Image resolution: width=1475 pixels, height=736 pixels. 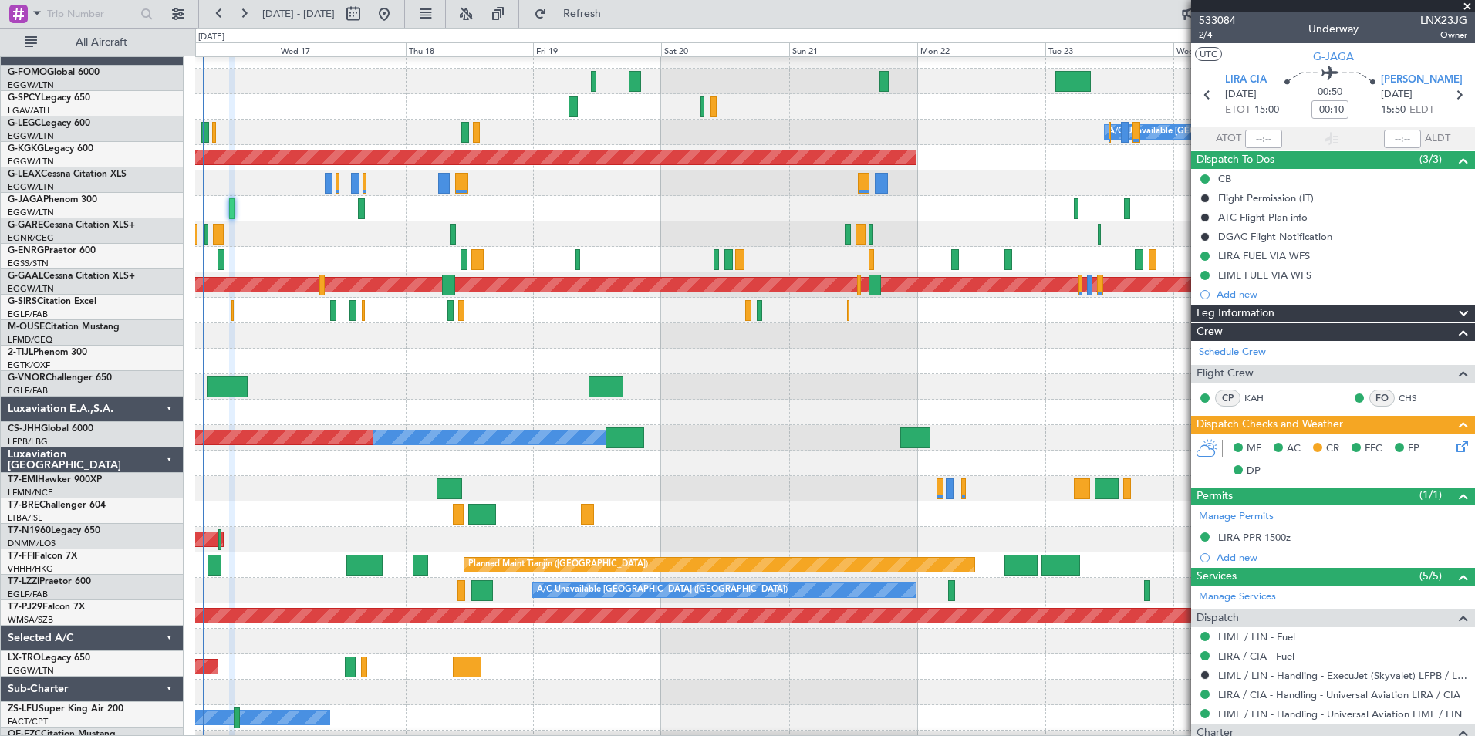 I want to click on span: Refresh, so click(x=583, y=14).